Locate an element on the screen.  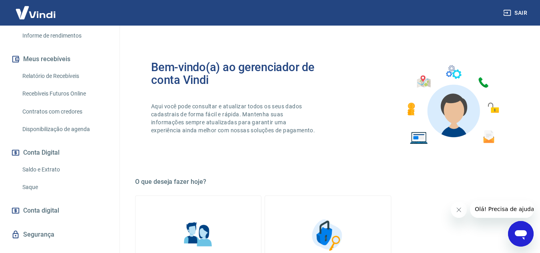
a: Conta digital is located at coordinates (60, 211).